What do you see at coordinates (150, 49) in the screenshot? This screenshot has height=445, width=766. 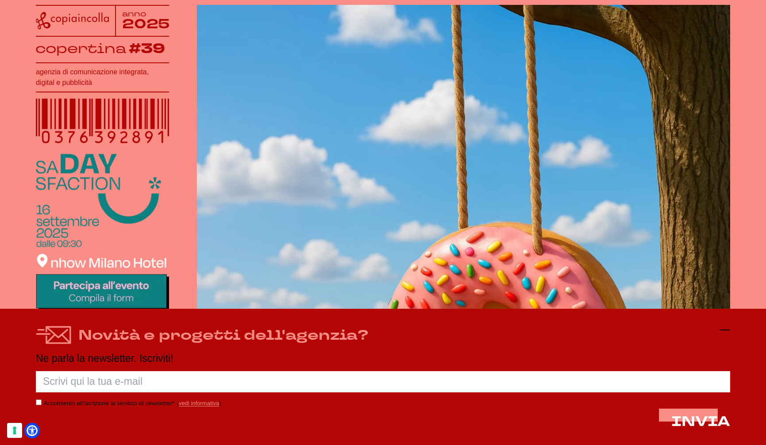 I see `tspan: #39` at bounding box center [150, 49].